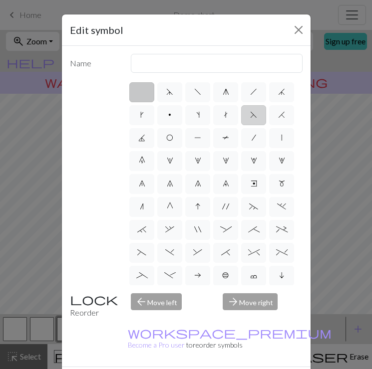 The image size is (372, 369). Describe the element at coordinates (282, 161) in the screenshot. I see `span: 5` at that location.